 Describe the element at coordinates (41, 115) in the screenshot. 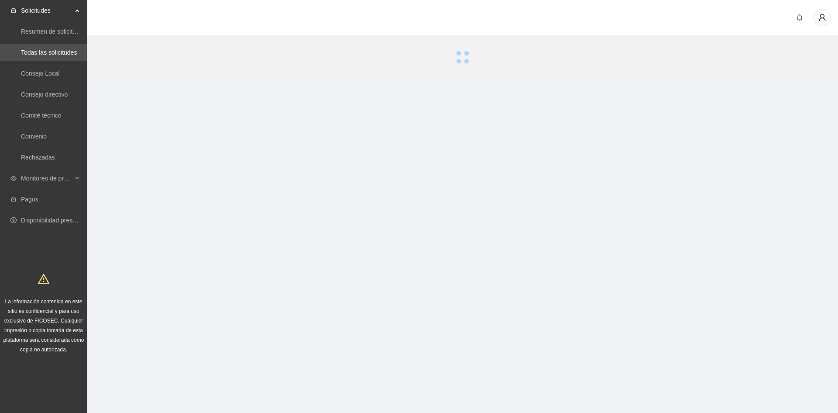

I see `a: Comité técnico` at that location.